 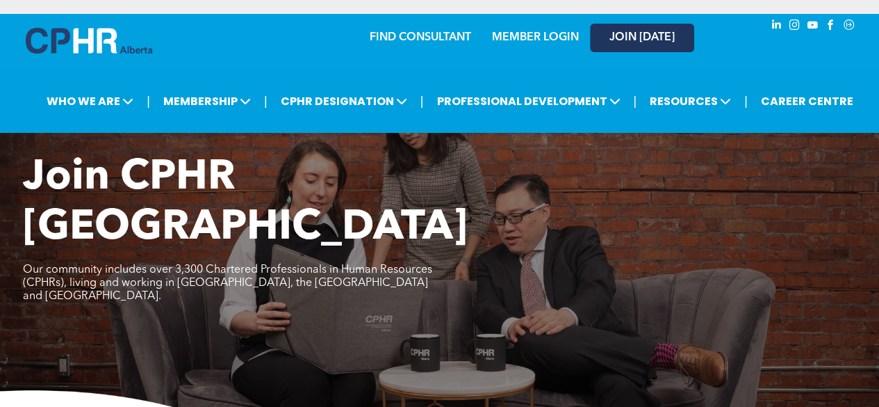 What do you see at coordinates (777, 26) in the screenshot?
I see `a: linkedin` at bounding box center [777, 26].